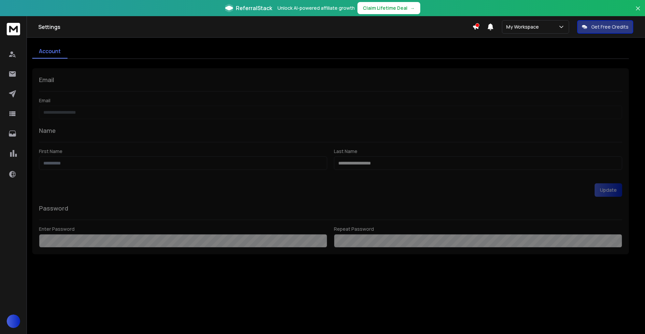 The width and height of the screenshot is (645, 334). I want to click on p: Unlock AI-powered affiliate growth, so click(316, 8).